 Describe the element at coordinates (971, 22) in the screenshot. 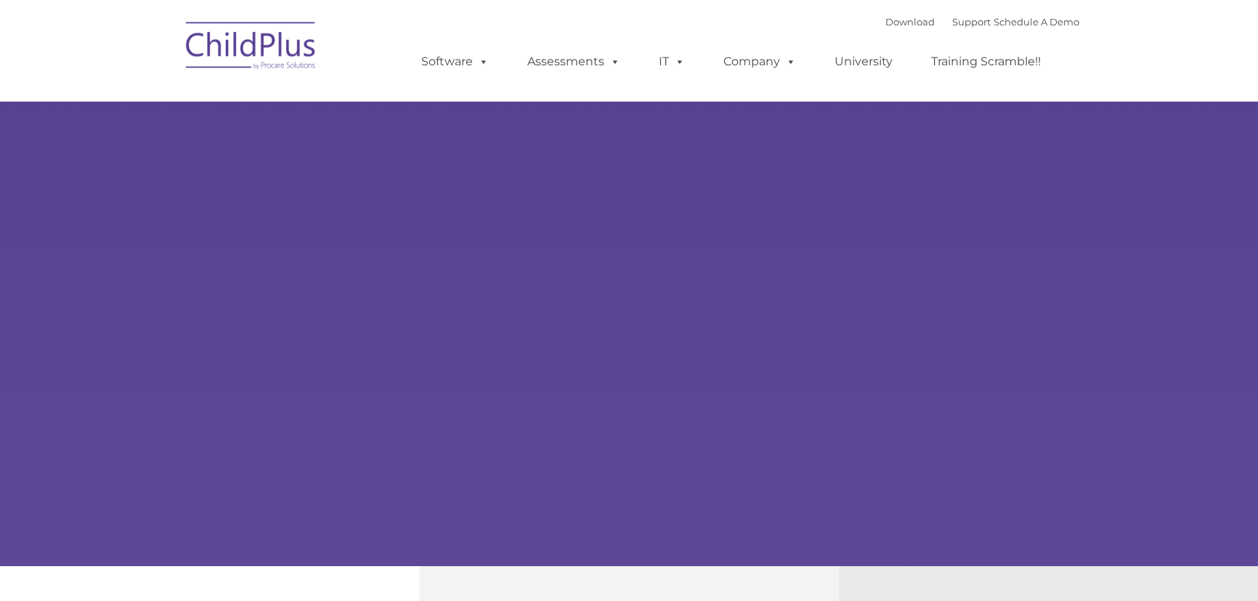

I see `a: Support` at that location.